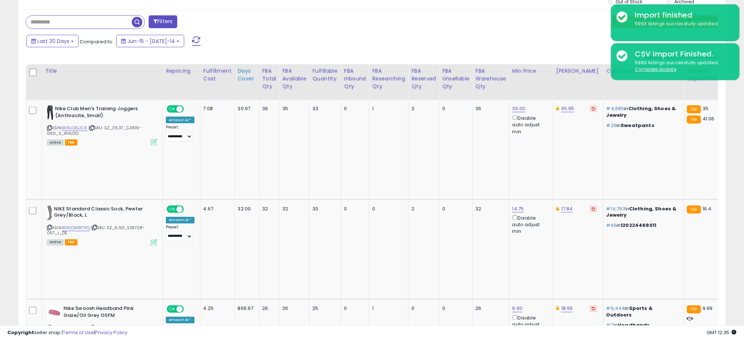 This screenshot has height=340, width=744. Describe the element at coordinates (615, 108) in the screenshot. I see `span: #4,685` at that location.